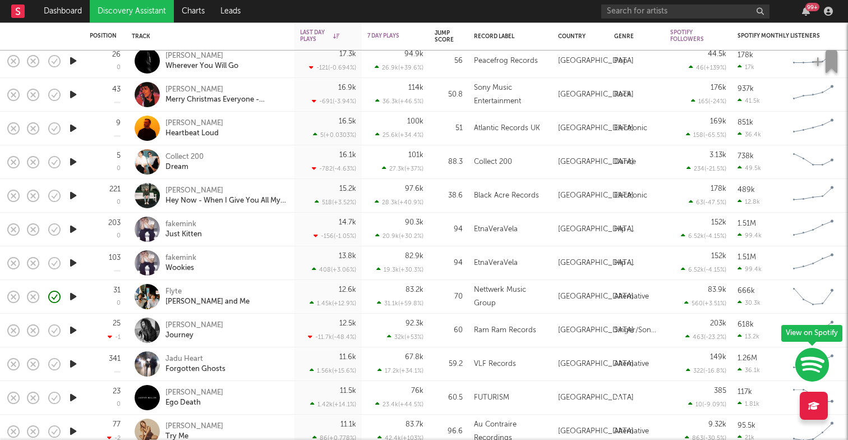 This screenshot has height=440, width=848. I want to click on div: Merry Christmas Everyone - Remastered, so click(226, 100).